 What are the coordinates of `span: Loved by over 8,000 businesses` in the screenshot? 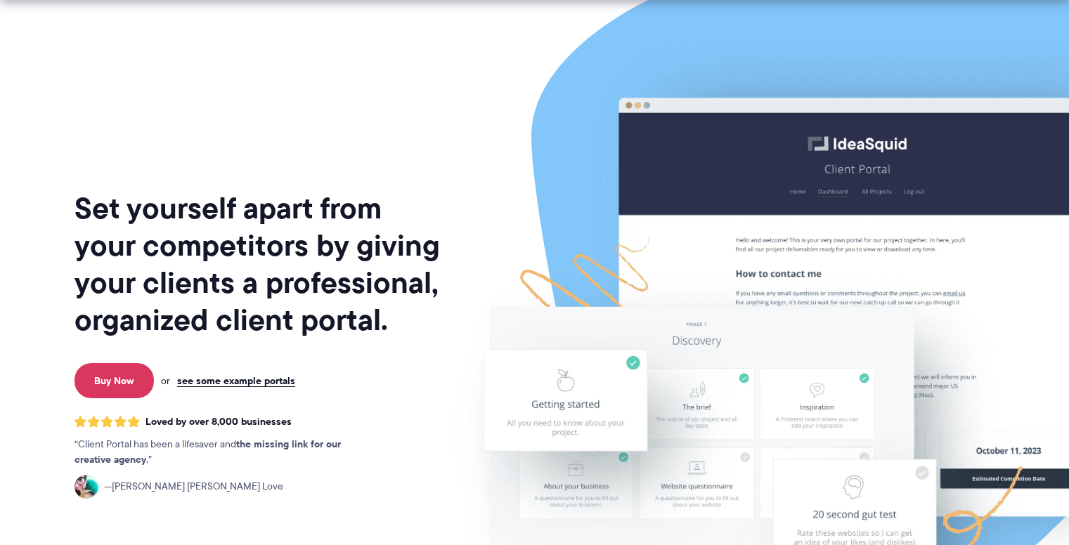 It's located at (219, 422).